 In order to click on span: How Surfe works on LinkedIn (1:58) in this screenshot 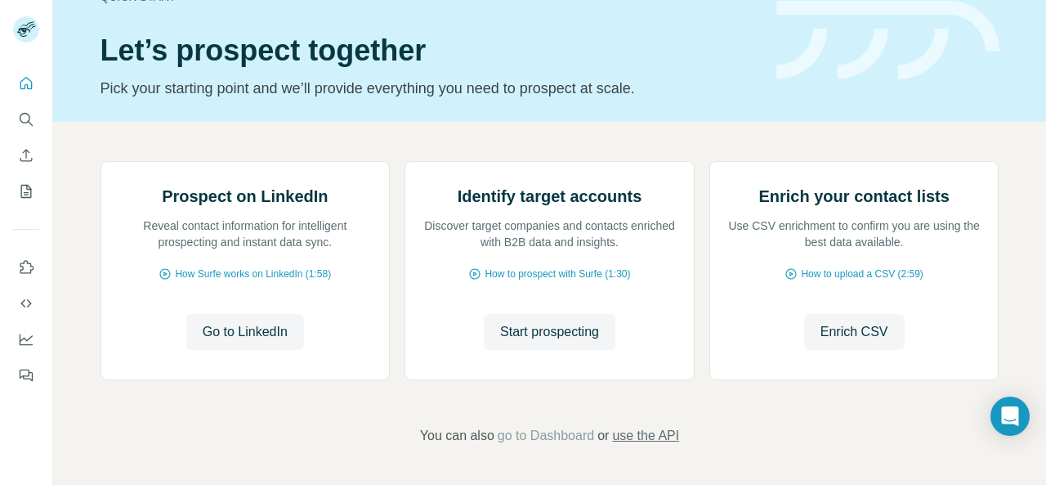, I will do `click(253, 274)`.